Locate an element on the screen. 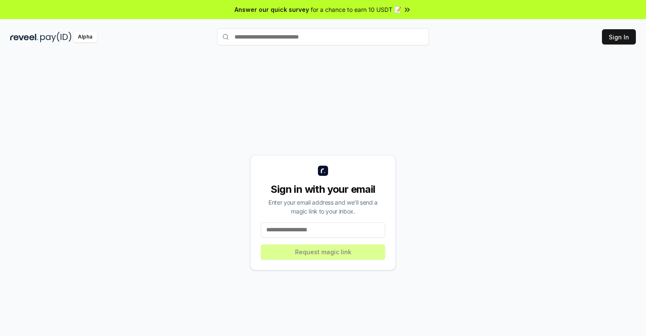 The width and height of the screenshot is (646, 336). div: Sign in with your email is located at coordinates (323, 189).